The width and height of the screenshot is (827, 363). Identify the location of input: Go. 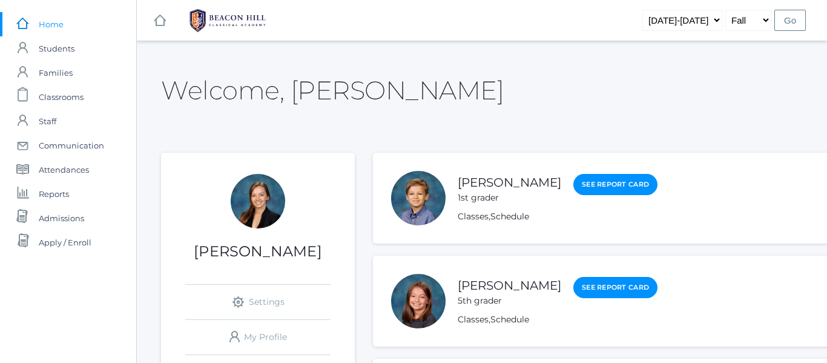
(790, 20).